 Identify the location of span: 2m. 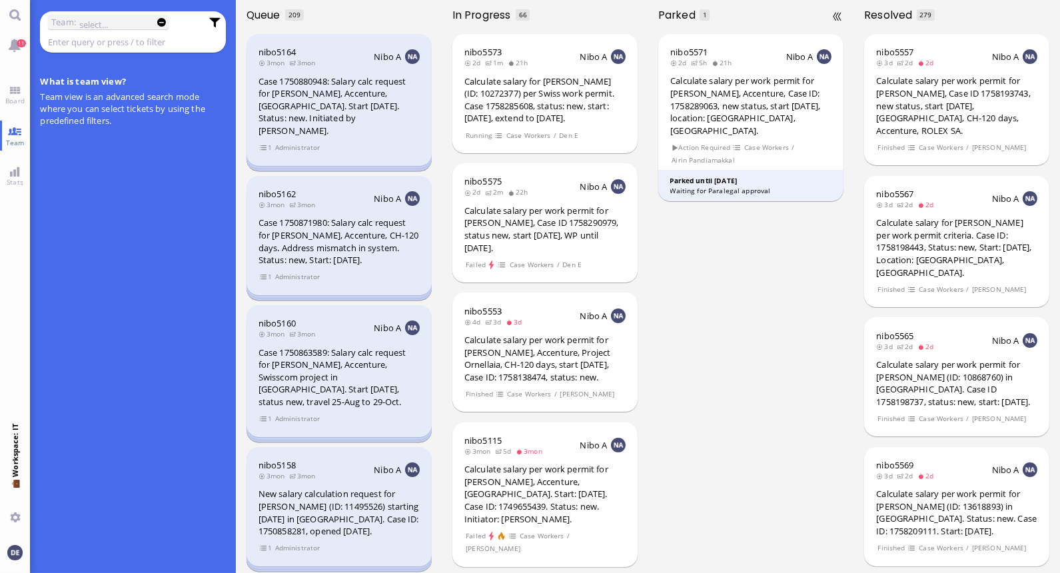
(496, 192).